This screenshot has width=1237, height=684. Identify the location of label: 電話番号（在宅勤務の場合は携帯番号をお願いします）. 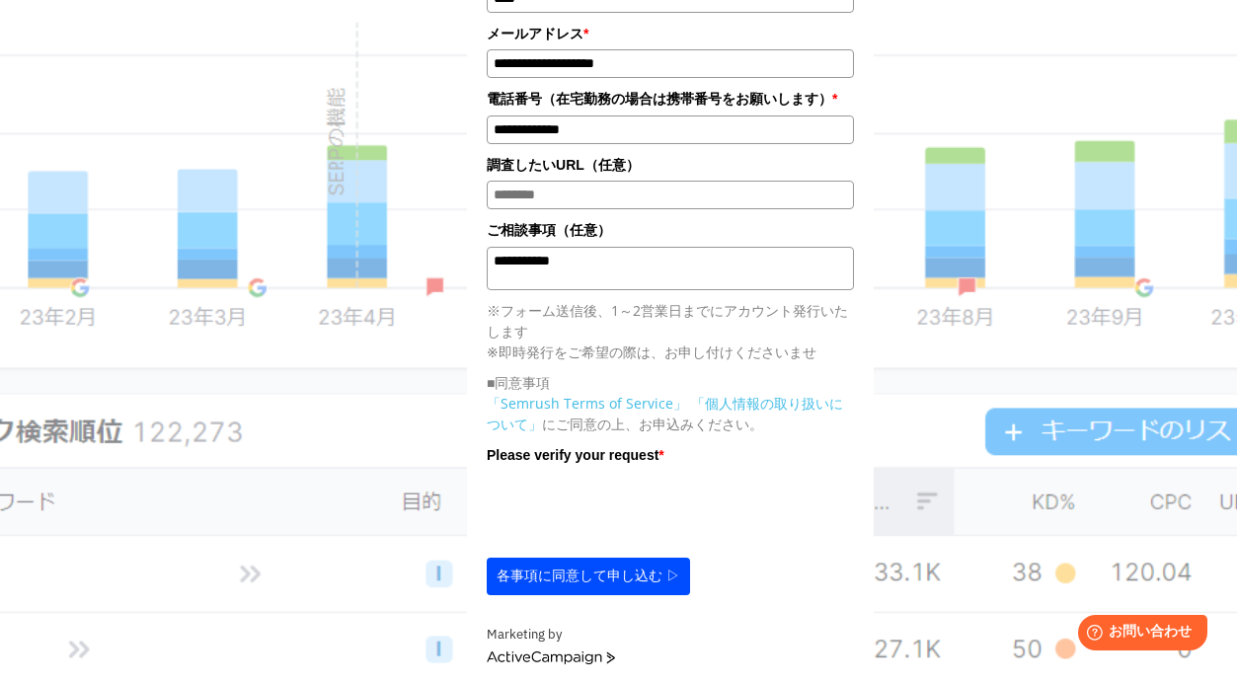
(670, 99).